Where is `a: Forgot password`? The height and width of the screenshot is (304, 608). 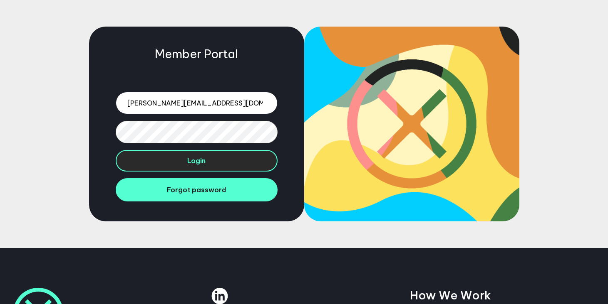 a: Forgot password is located at coordinates (196, 190).